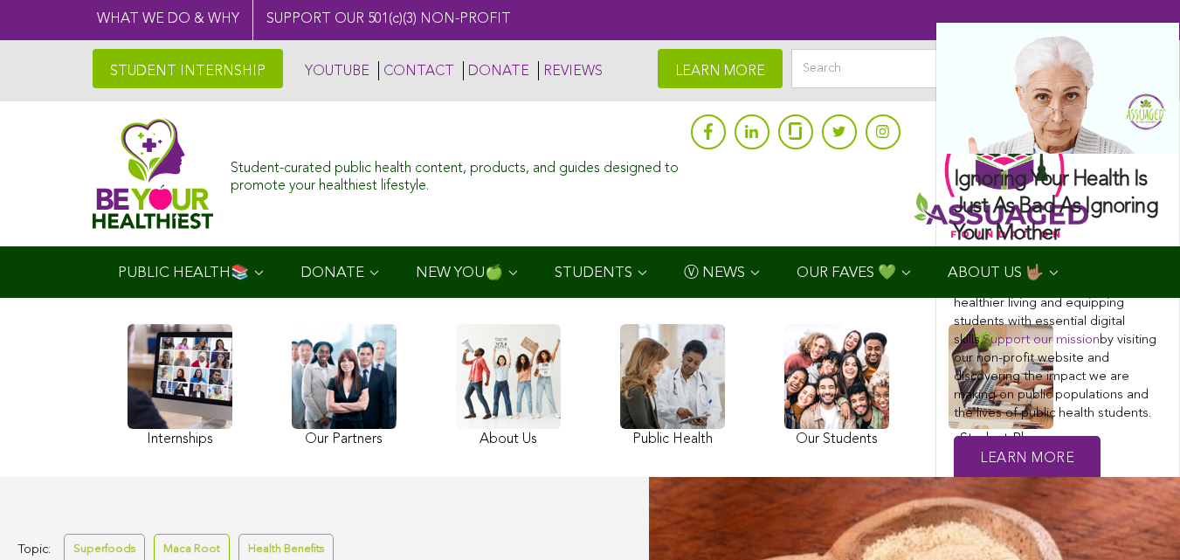 The width and height of the screenshot is (1180, 560). Describe the element at coordinates (590, 272) in the screenshot. I see `div: Navigation Menu` at that location.